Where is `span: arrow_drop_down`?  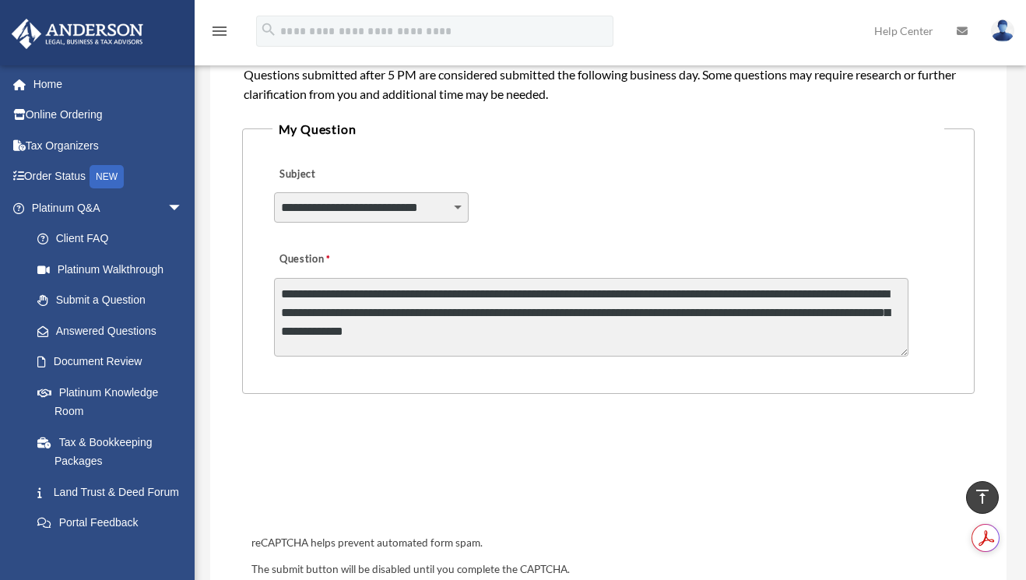 span: arrow_drop_down is located at coordinates (183, 208).